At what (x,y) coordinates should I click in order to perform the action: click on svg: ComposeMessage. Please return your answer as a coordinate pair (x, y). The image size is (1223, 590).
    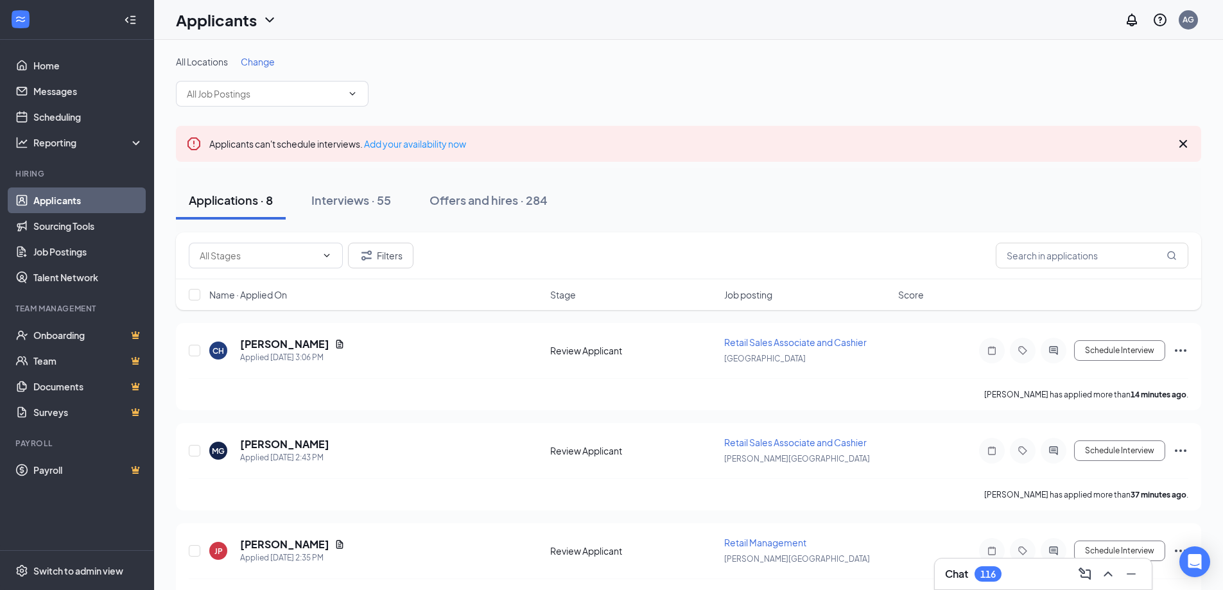
    Looking at the image, I should click on (1085, 574).